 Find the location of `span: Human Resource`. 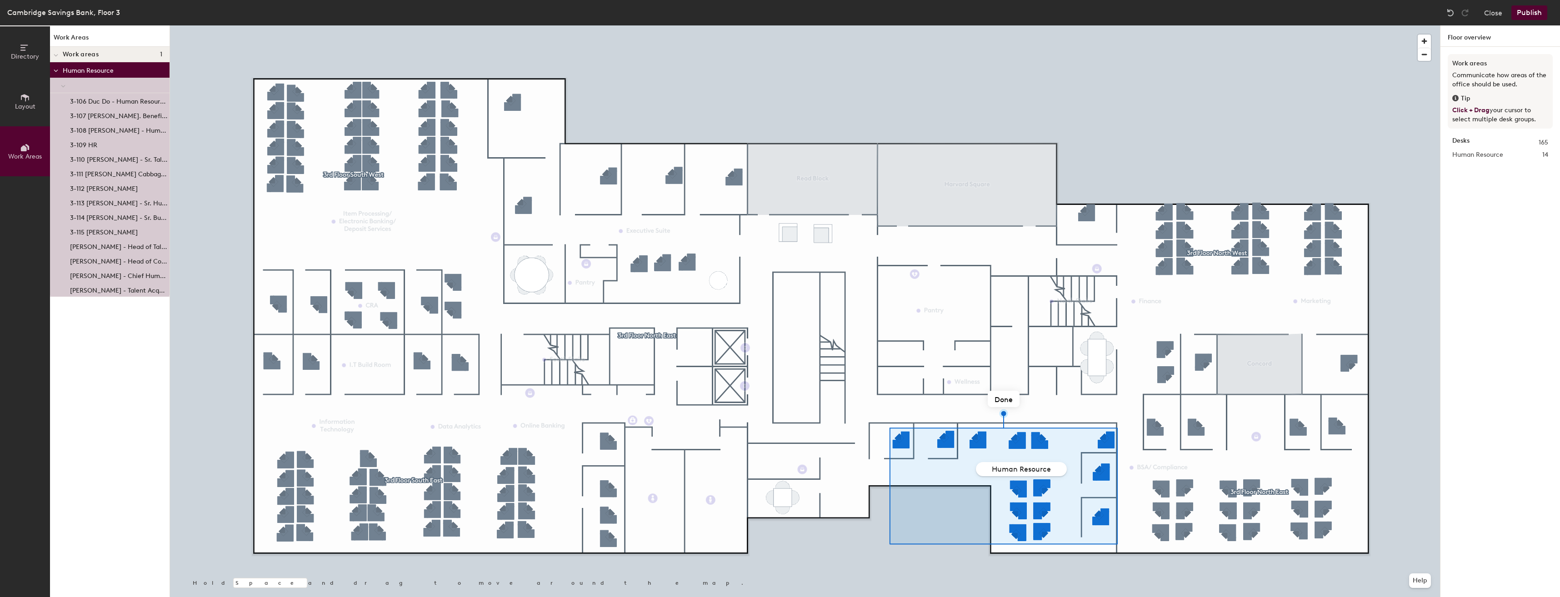

span: Human Resource is located at coordinates (1477, 155).